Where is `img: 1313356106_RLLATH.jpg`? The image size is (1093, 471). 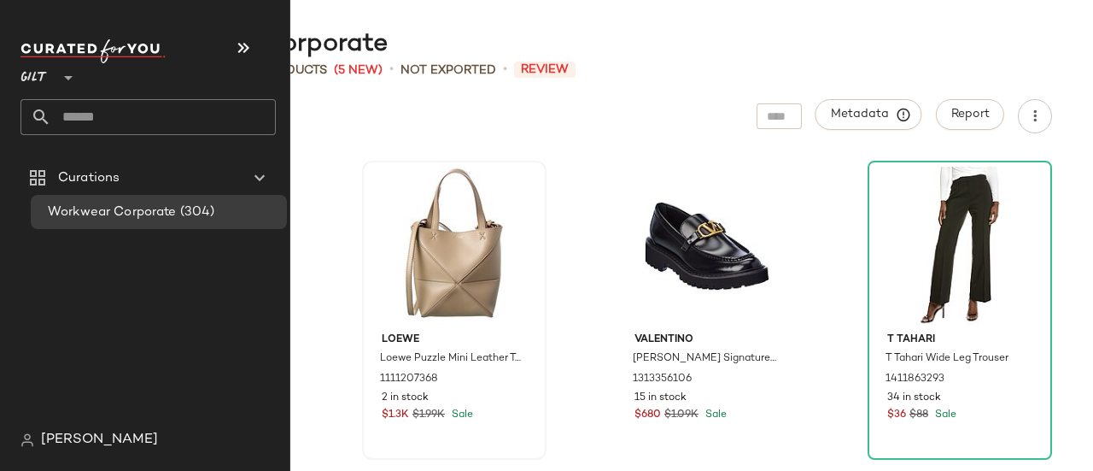 img: 1313356106_RLLATH.jpg is located at coordinates (707, 246).